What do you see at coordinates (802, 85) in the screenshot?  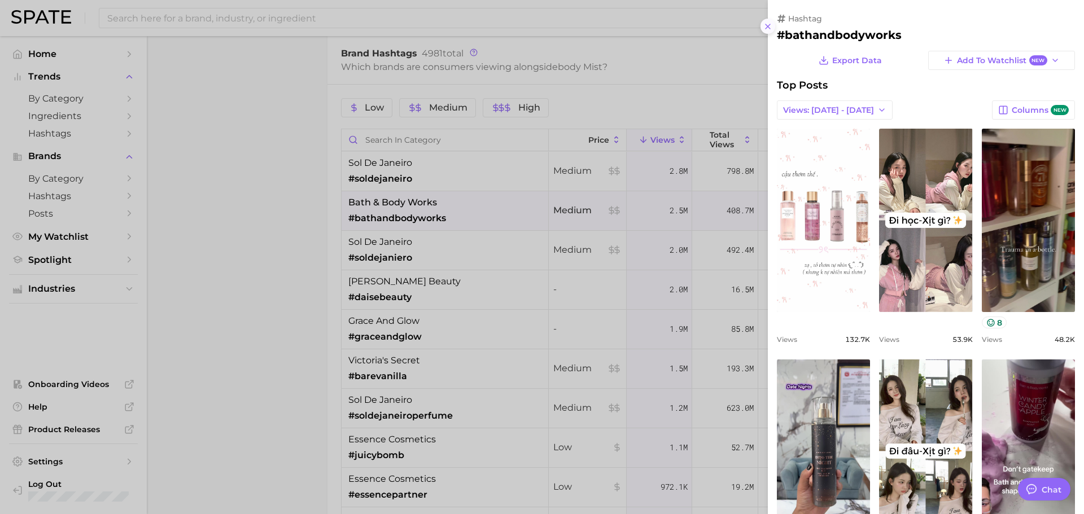 I see `span: Top Posts` at bounding box center [802, 85].